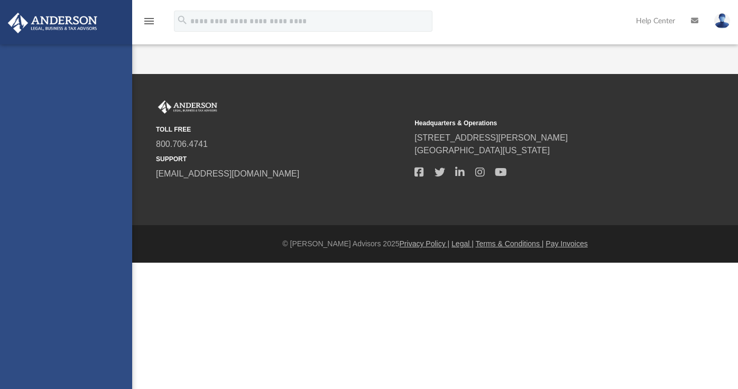 The height and width of the screenshot is (389, 738). What do you see at coordinates (462, 244) in the screenshot?
I see `a: Legal |` at bounding box center [462, 244].